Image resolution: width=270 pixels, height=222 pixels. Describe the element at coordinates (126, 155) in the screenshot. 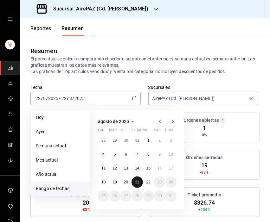

I see `button: 6 de agosto de 2025` at that location.